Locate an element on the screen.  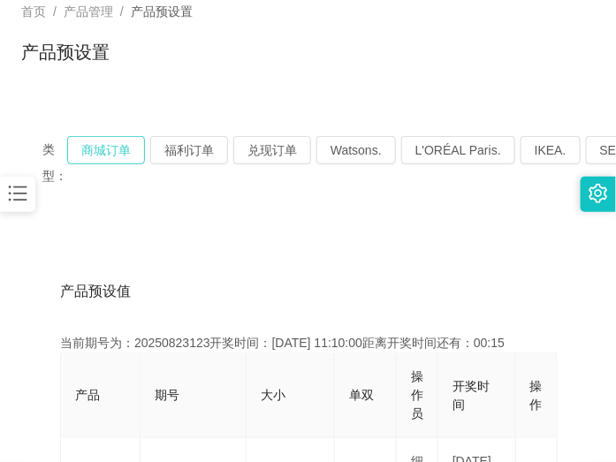
span: 产品管理 is located at coordinates (88, 11).